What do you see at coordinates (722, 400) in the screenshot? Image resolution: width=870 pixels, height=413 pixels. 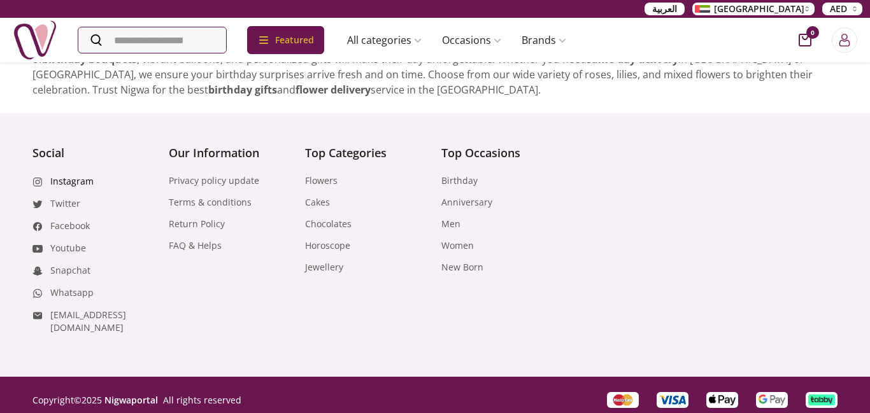 I see `div: payment-apple-pay` at bounding box center [722, 400].